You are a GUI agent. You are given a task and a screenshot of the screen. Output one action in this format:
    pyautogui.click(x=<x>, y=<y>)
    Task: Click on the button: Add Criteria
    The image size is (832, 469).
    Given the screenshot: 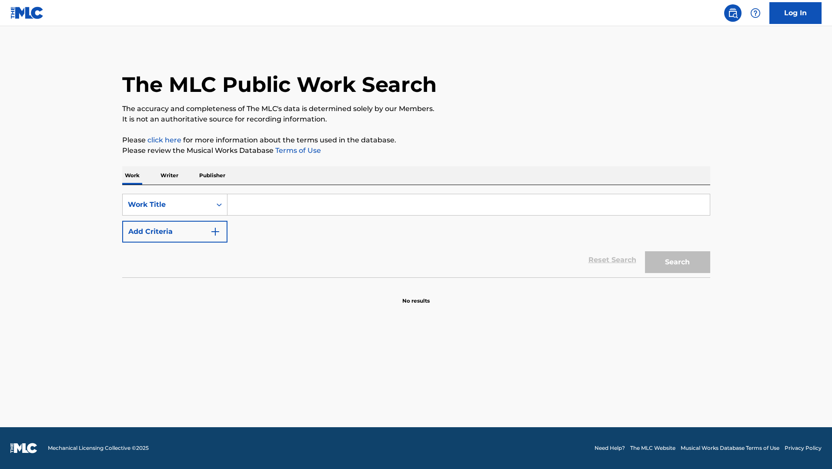 What is the action you would take?
    pyautogui.click(x=175, y=231)
    